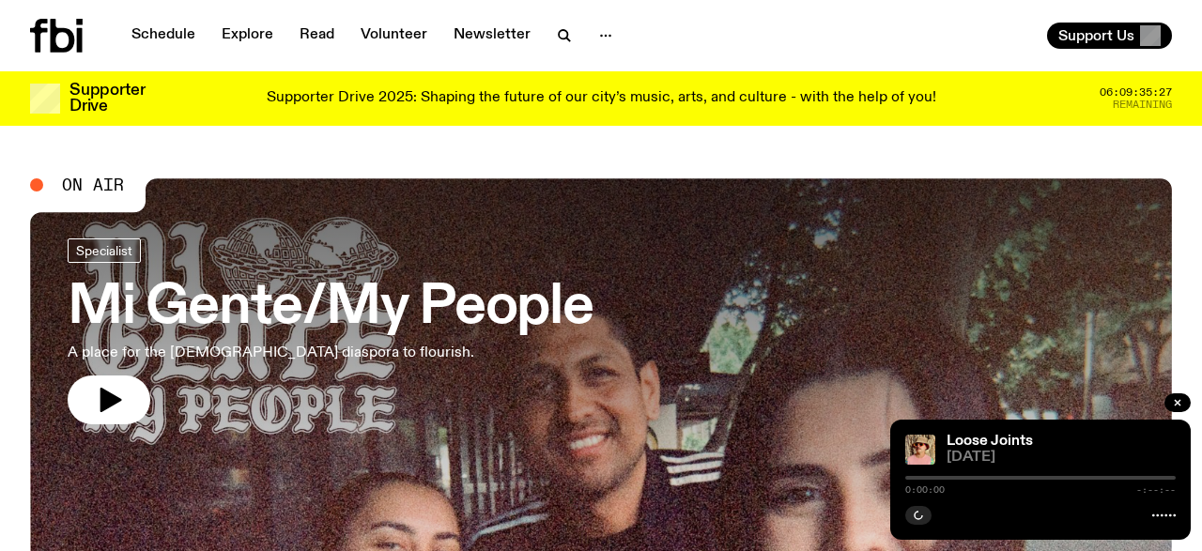 The height and width of the screenshot is (551, 1202). I want to click on img: Tyson stands in front of a paperbark tree wearing orange sunglasses, a suede bucket hat and a pin..., so click(921, 450).